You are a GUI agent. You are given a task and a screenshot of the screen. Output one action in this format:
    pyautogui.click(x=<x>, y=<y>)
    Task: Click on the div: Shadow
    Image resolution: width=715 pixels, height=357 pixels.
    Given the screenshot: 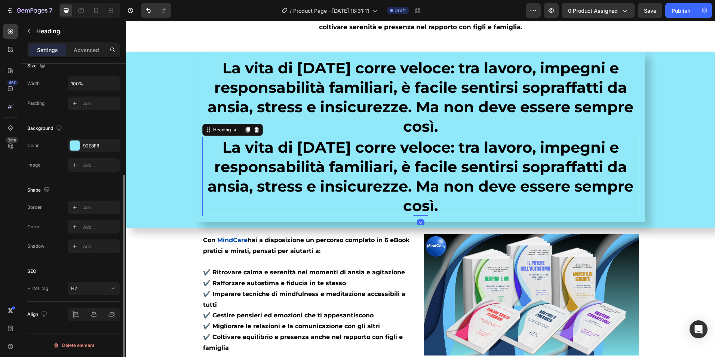 What is the action you would take?
    pyautogui.click(x=36, y=246)
    